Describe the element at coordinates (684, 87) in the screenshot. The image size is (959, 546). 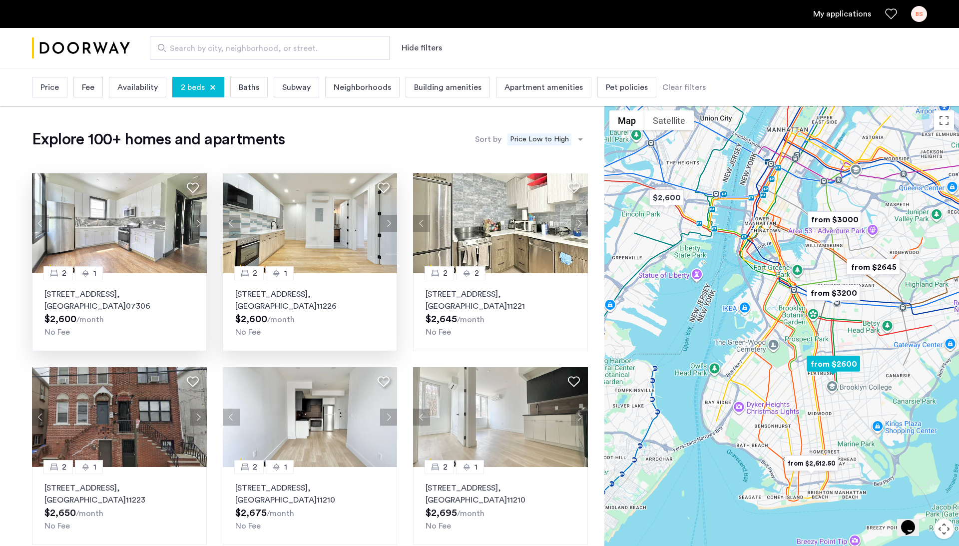
I see `div: Clear filters` at that location.